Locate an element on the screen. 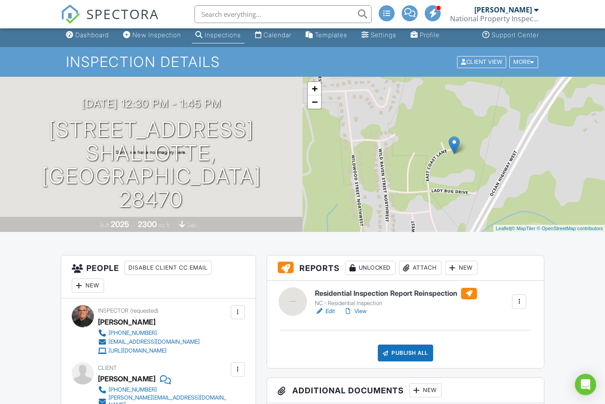 The height and width of the screenshot is (404, 605). a: SPECTORA is located at coordinates (110, 21).